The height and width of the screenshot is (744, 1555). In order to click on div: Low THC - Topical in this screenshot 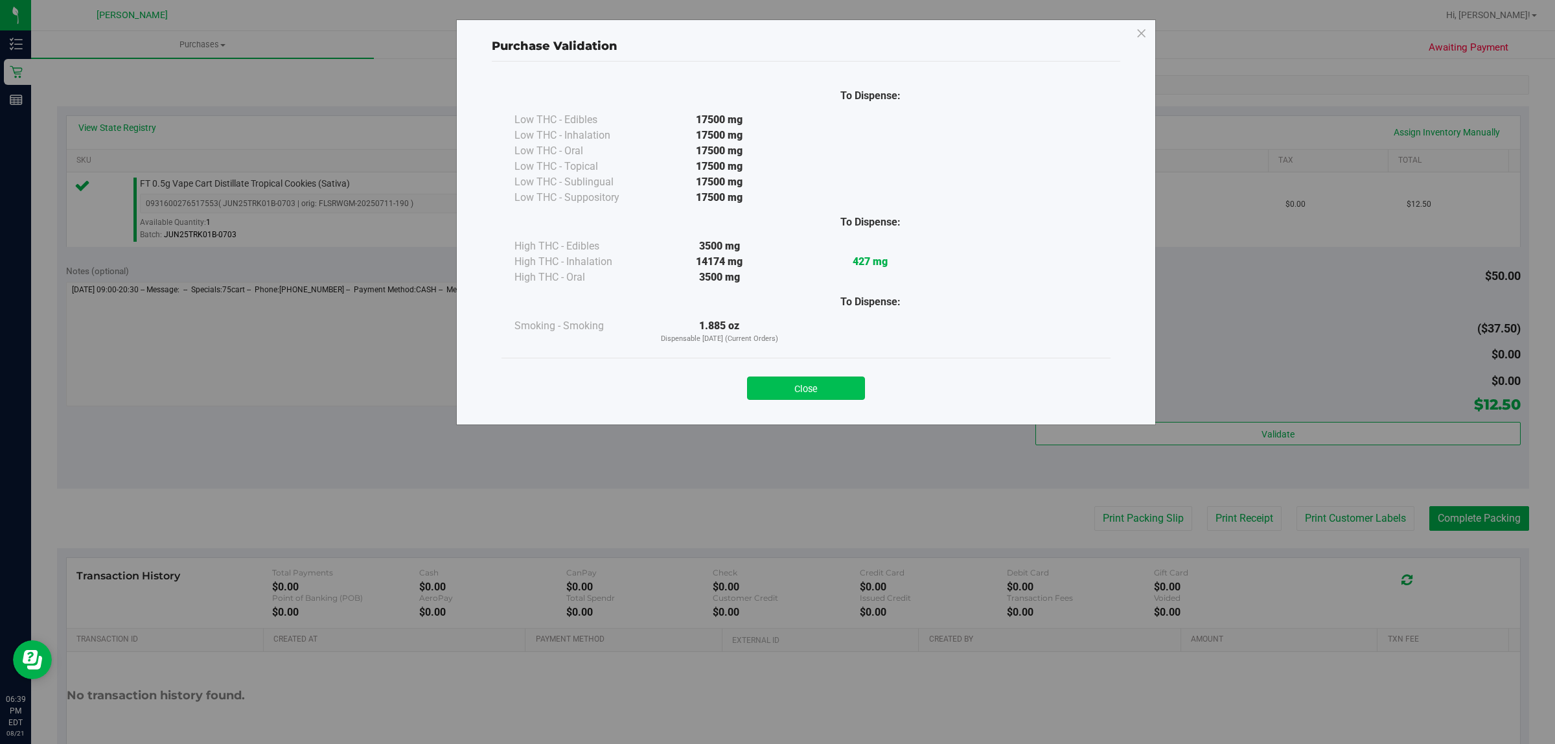, I will do `click(579, 167)`.